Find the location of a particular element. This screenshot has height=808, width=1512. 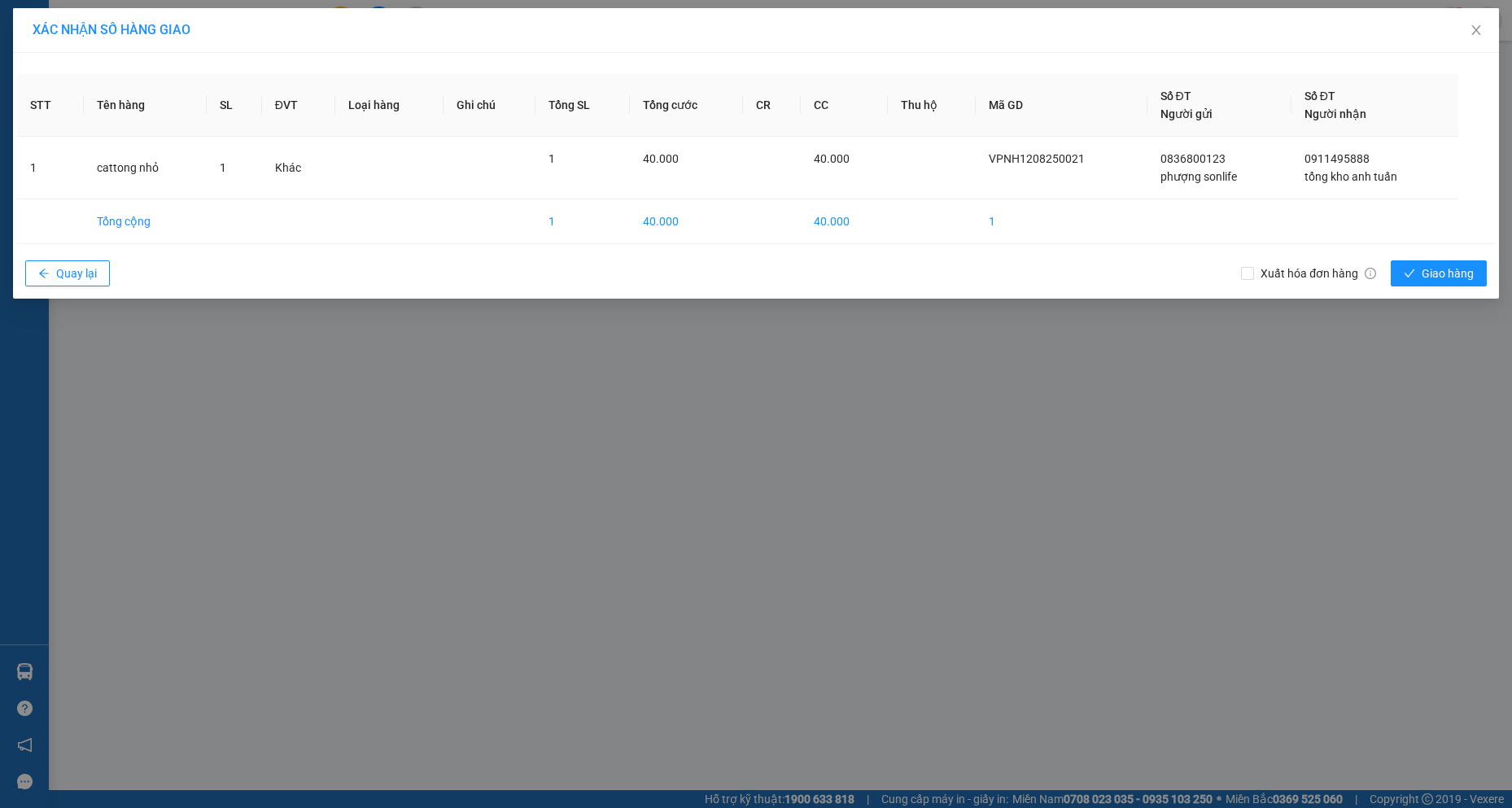

th: STT is located at coordinates (50, 105).